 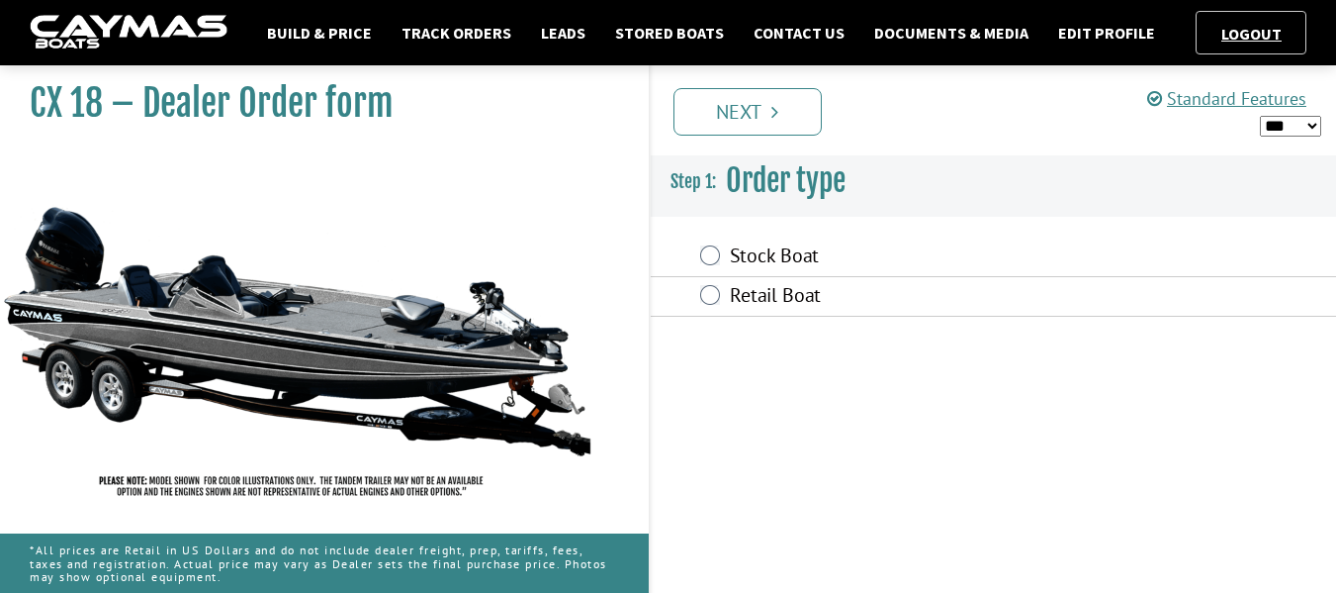 I want to click on a: Build & Price, so click(x=320, y=33).